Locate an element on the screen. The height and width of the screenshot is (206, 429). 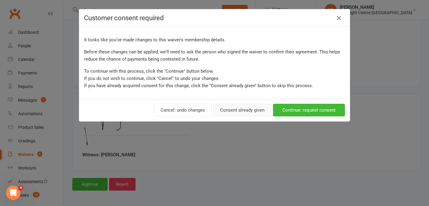
p: Before these changes can be applied, we'll need to ask the person who signed the waiver to confir... is located at coordinates (214, 55).